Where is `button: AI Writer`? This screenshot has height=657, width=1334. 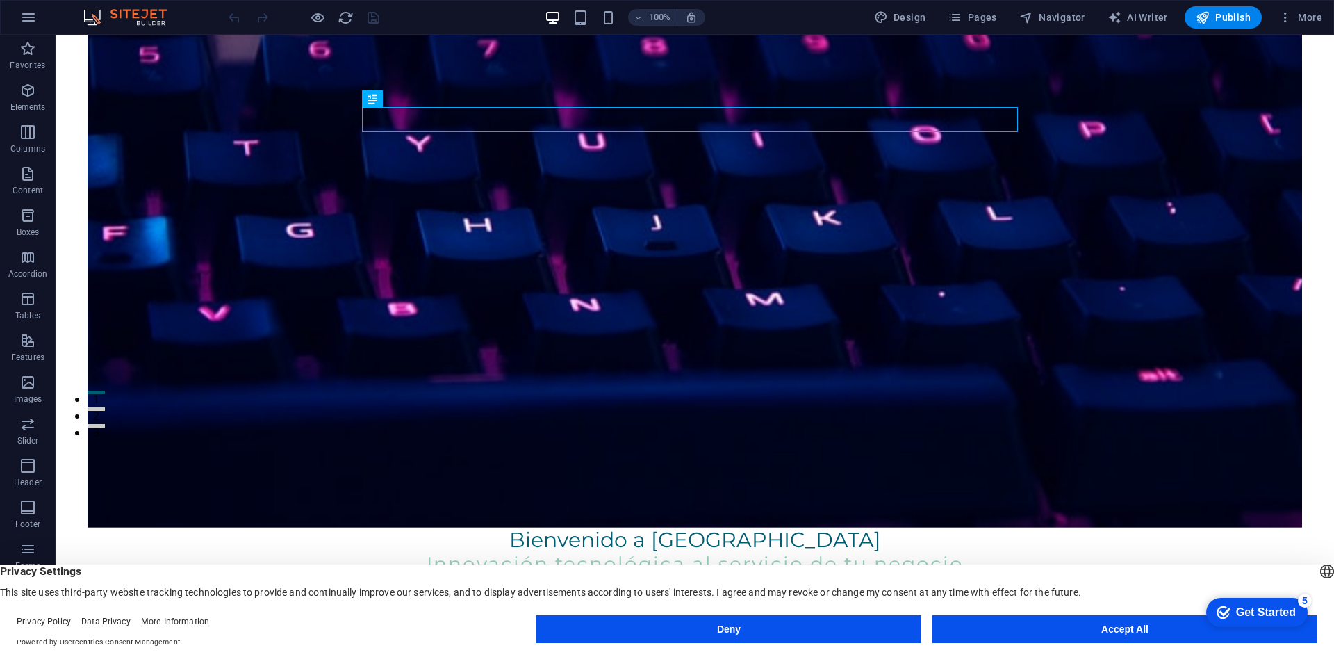
button: AI Writer is located at coordinates (1137, 17).